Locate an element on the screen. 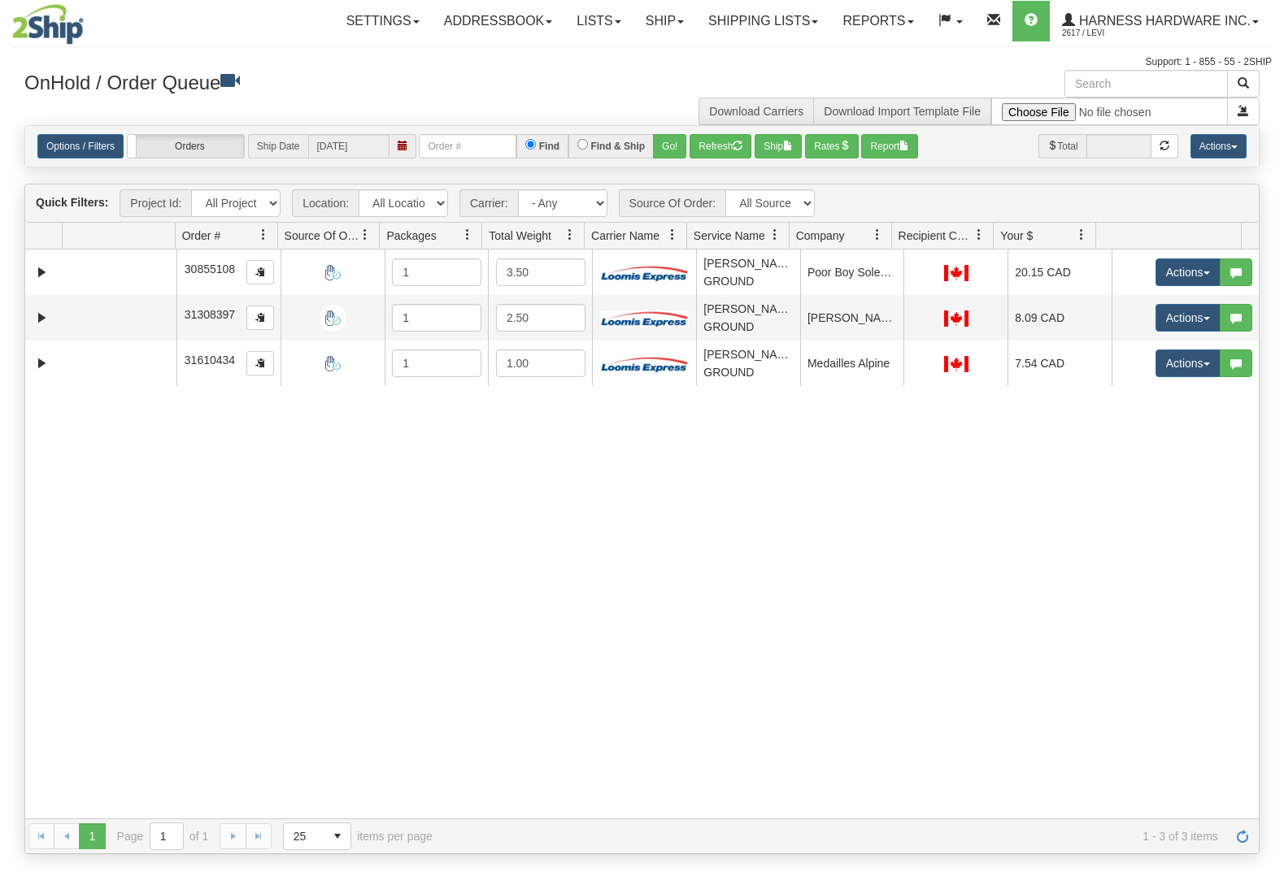 This screenshot has width=1284, height=885. span: Packages is located at coordinates (411, 236).